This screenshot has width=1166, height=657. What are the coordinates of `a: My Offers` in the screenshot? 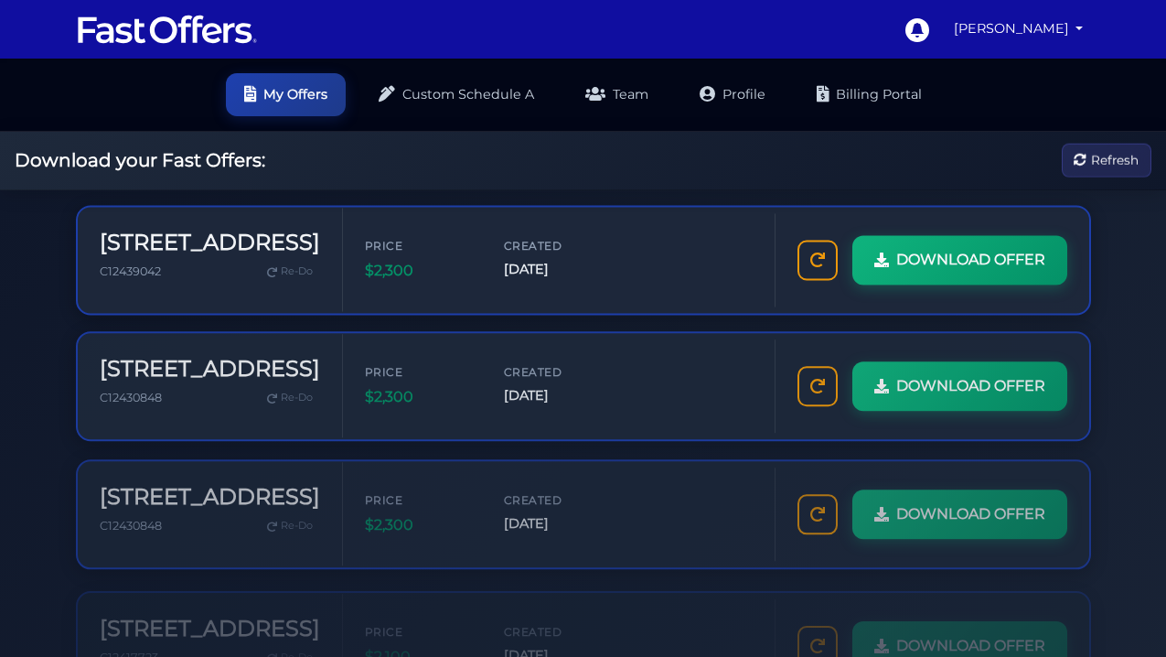 It's located at (285, 94).